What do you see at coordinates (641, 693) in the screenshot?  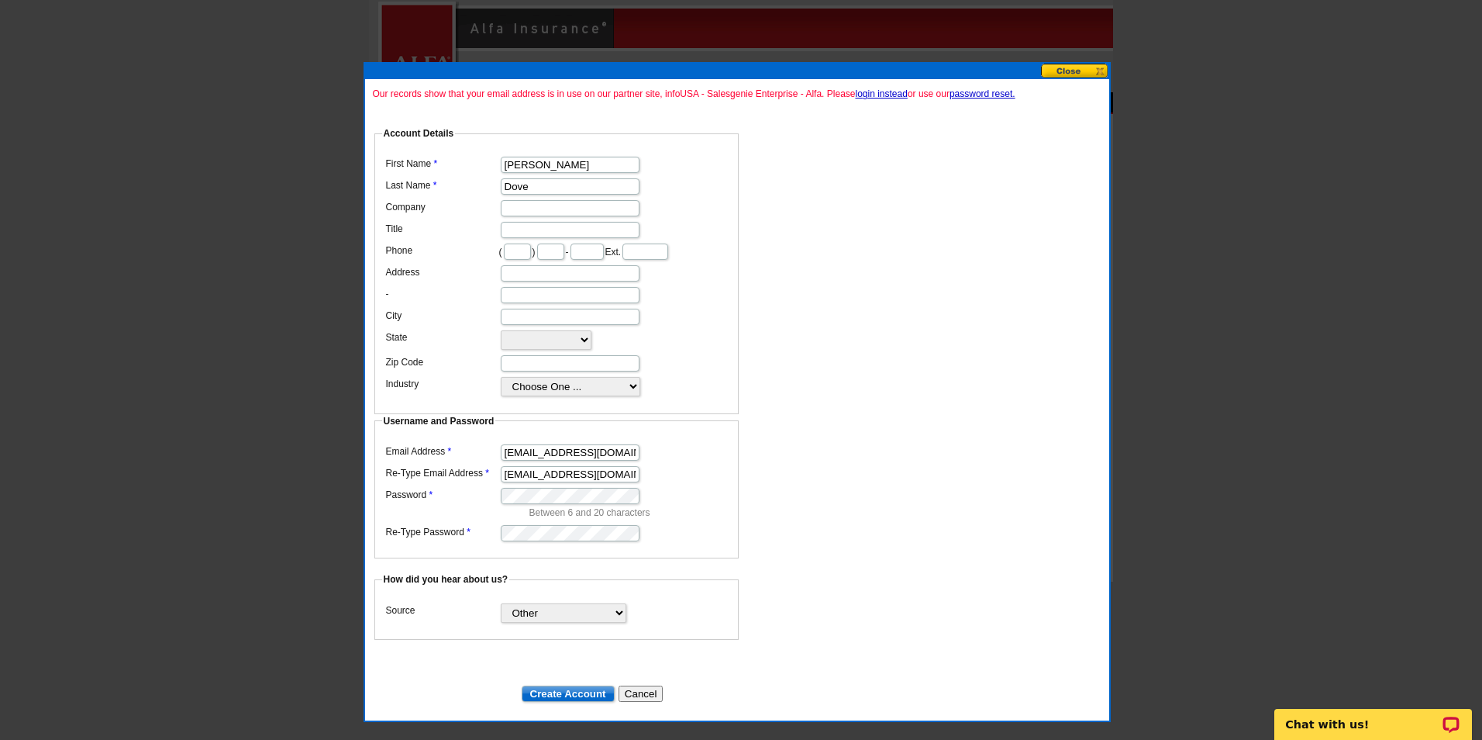 I see `button: Cancel` at bounding box center [641, 693].